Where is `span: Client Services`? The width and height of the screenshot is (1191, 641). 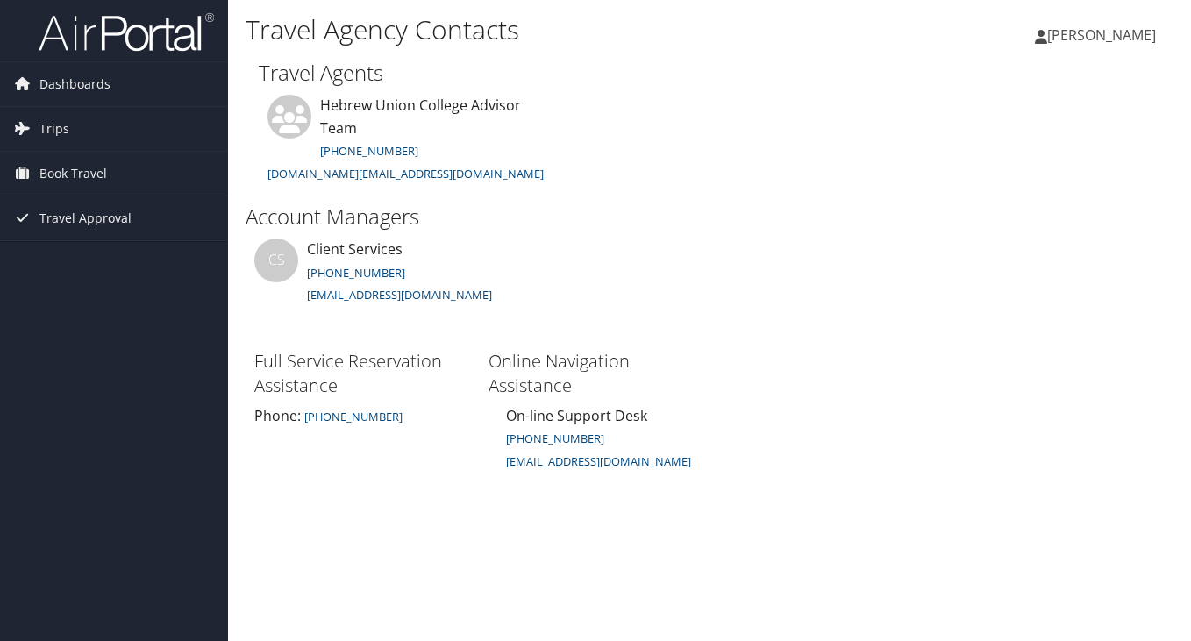
span: Client Services is located at coordinates (354, 249).